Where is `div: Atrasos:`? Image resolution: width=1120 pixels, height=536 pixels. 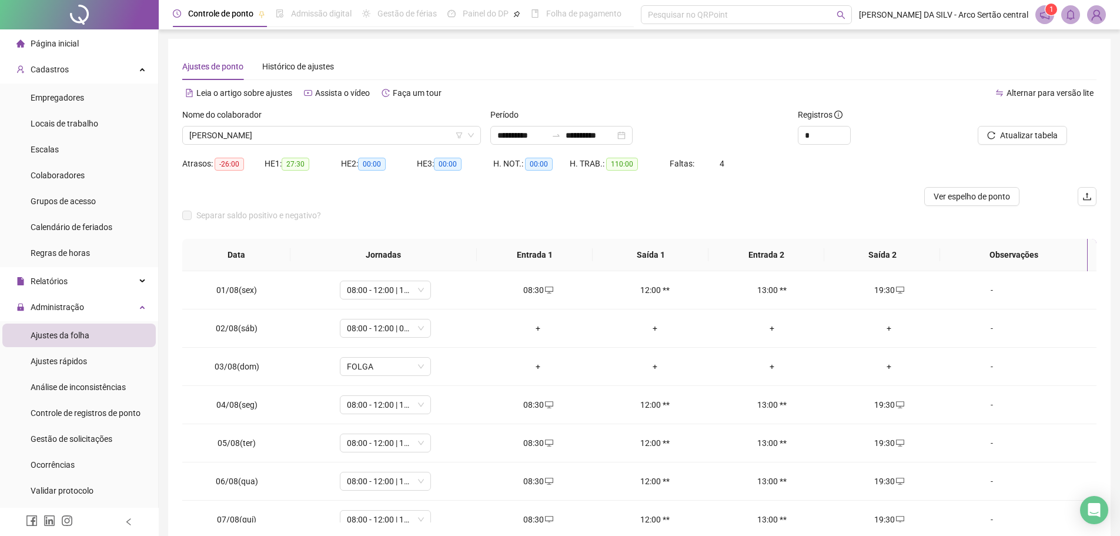 div: Atrasos: is located at coordinates (223, 163).